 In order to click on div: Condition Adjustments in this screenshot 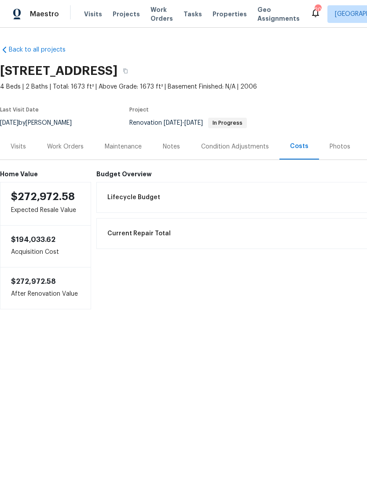, I will do `click(235, 147)`.